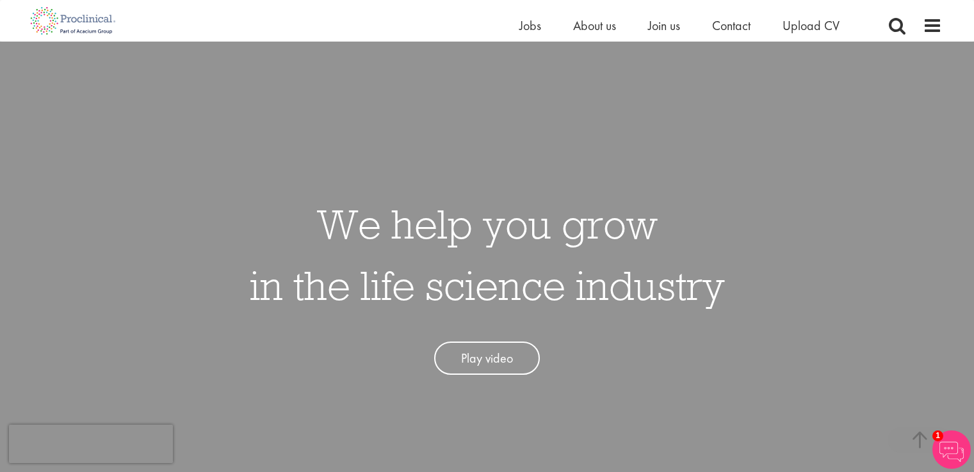 The height and width of the screenshot is (472, 974). Describe the element at coordinates (530, 26) in the screenshot. I see `a: Jobs` at that location.